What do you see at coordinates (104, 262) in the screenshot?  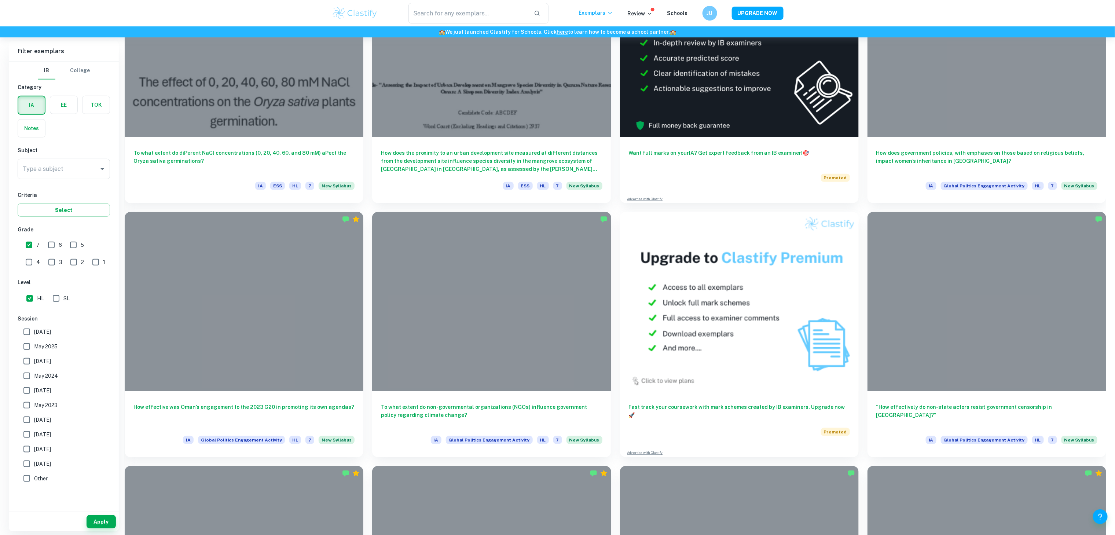 I see `span: 1` at bounding box center [104, 262].